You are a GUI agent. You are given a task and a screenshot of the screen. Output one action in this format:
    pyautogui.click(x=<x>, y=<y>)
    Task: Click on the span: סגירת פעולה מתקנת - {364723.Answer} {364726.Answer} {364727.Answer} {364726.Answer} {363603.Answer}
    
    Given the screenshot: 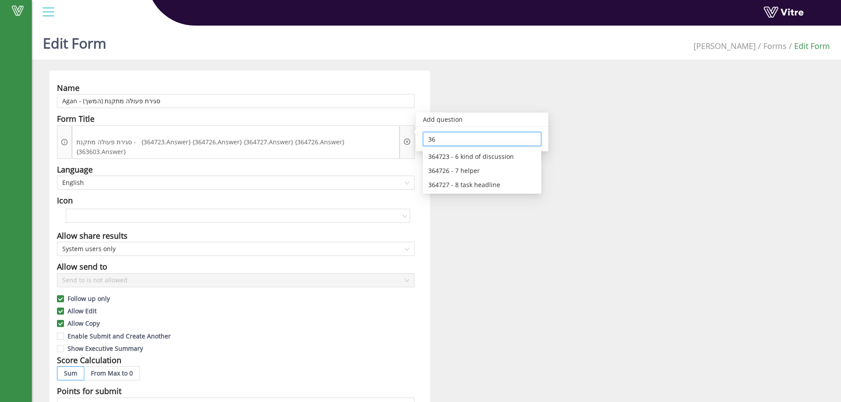 What is the action you would take?
    pyautogui.click(x=236, y=147)
    